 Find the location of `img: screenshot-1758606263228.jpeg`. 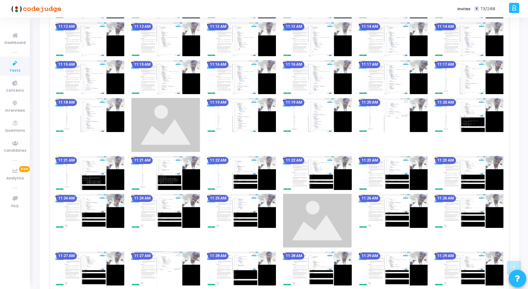

img: screenshot-1758606263228.jpeg is located at coordinates (393, 39).